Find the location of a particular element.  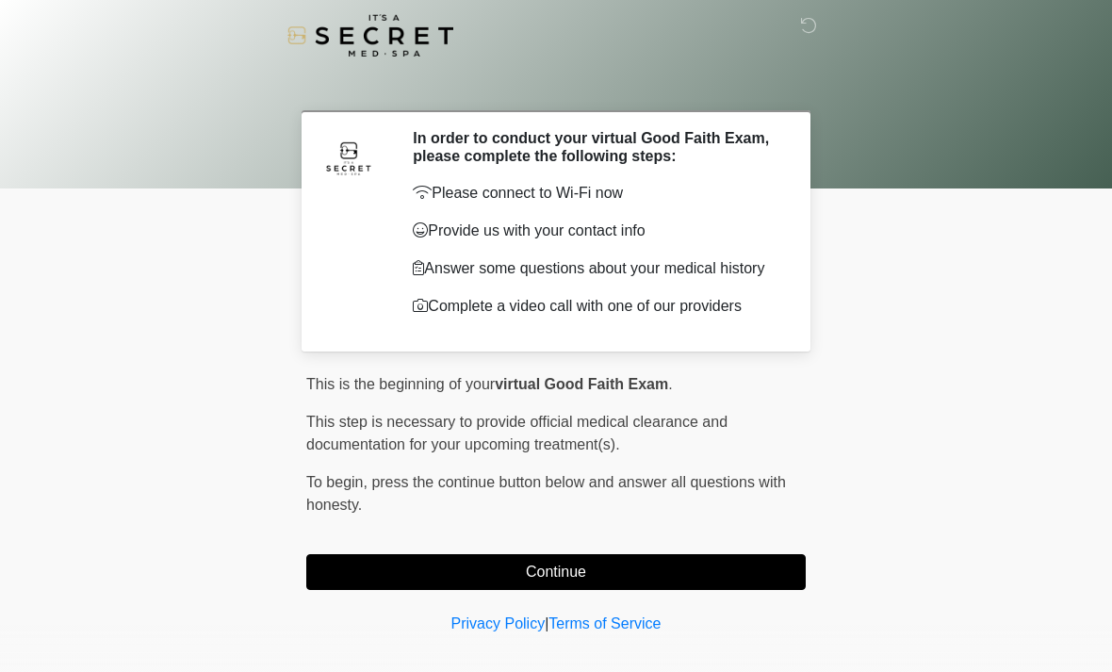

p: Provide us with your contact info is located at coordinates (595, 231).